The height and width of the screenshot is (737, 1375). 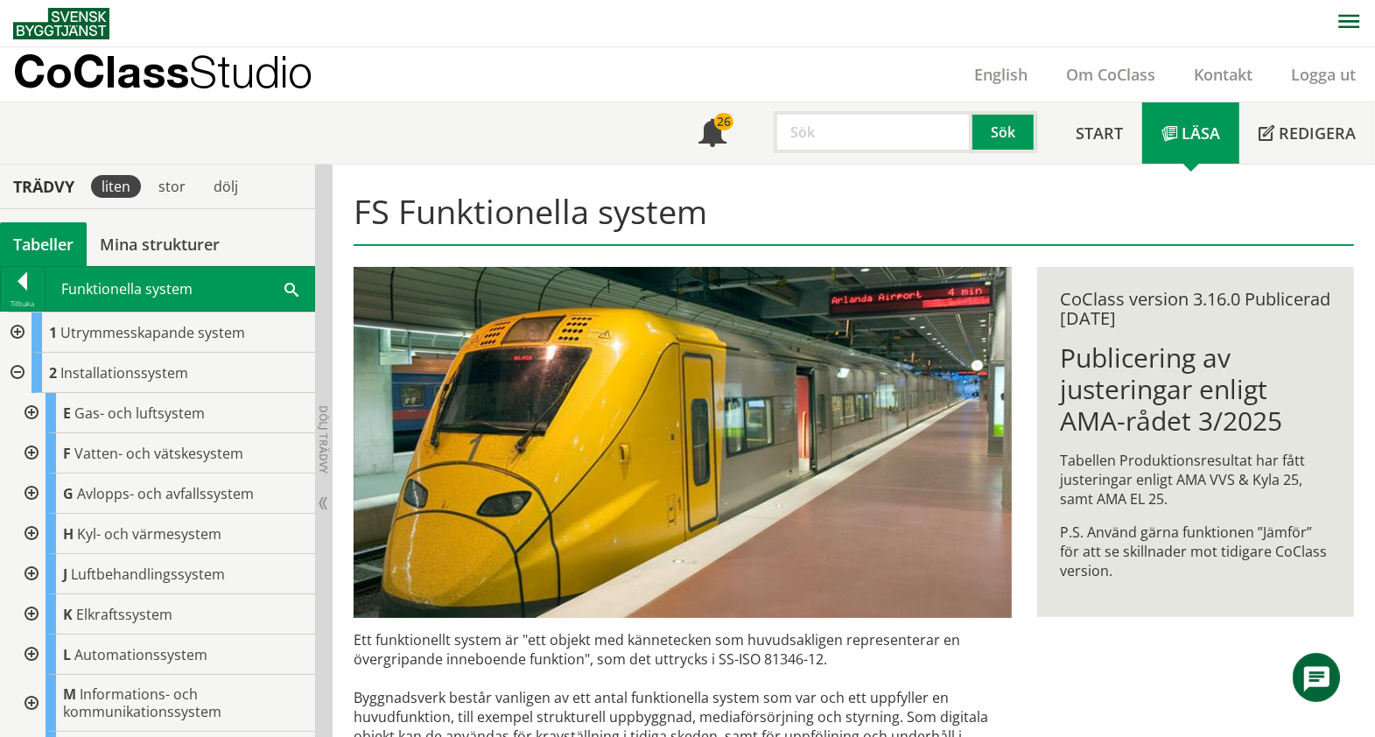 I want to click on span: Läsa, so click(x=1201, y=133).